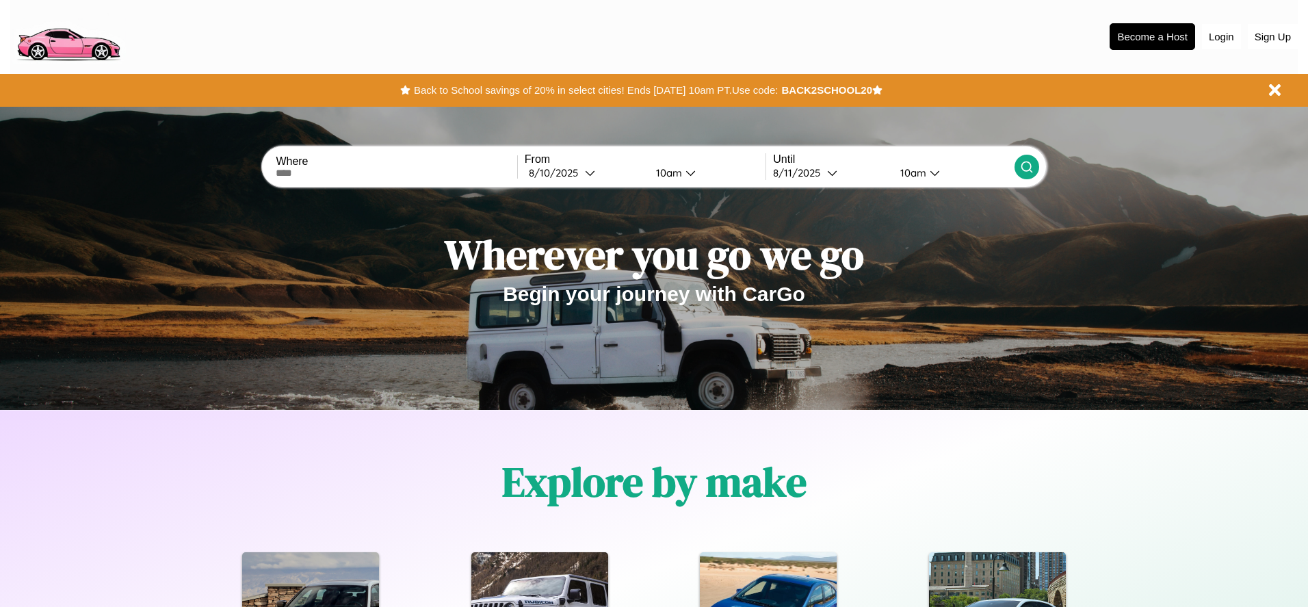 This screenshot has width=1308, height=607. What do you see at coordinates (893, 159) in the screenshot?
I see `label: Until` at bounding box center [893, 159].